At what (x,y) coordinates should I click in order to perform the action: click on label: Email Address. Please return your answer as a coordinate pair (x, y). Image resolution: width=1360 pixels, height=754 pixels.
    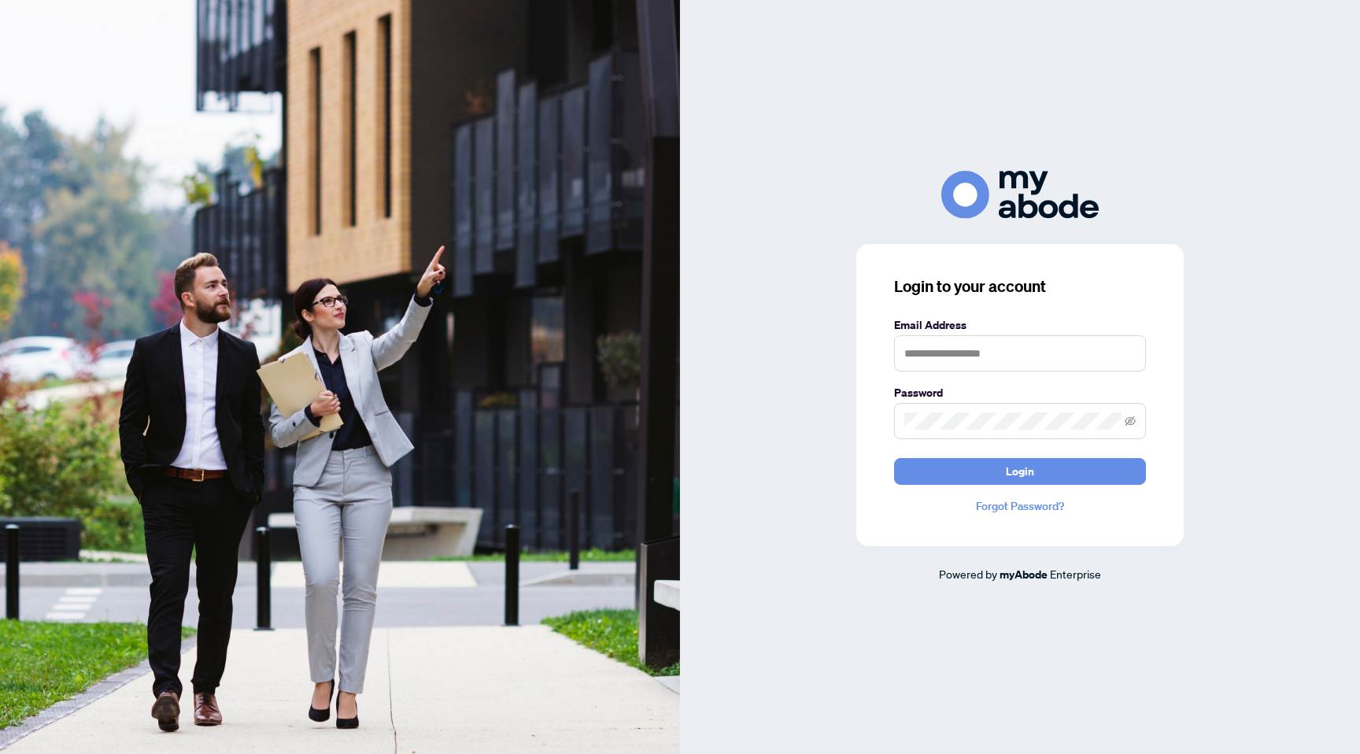
    Looking at the image, I should click on (1020, 325).